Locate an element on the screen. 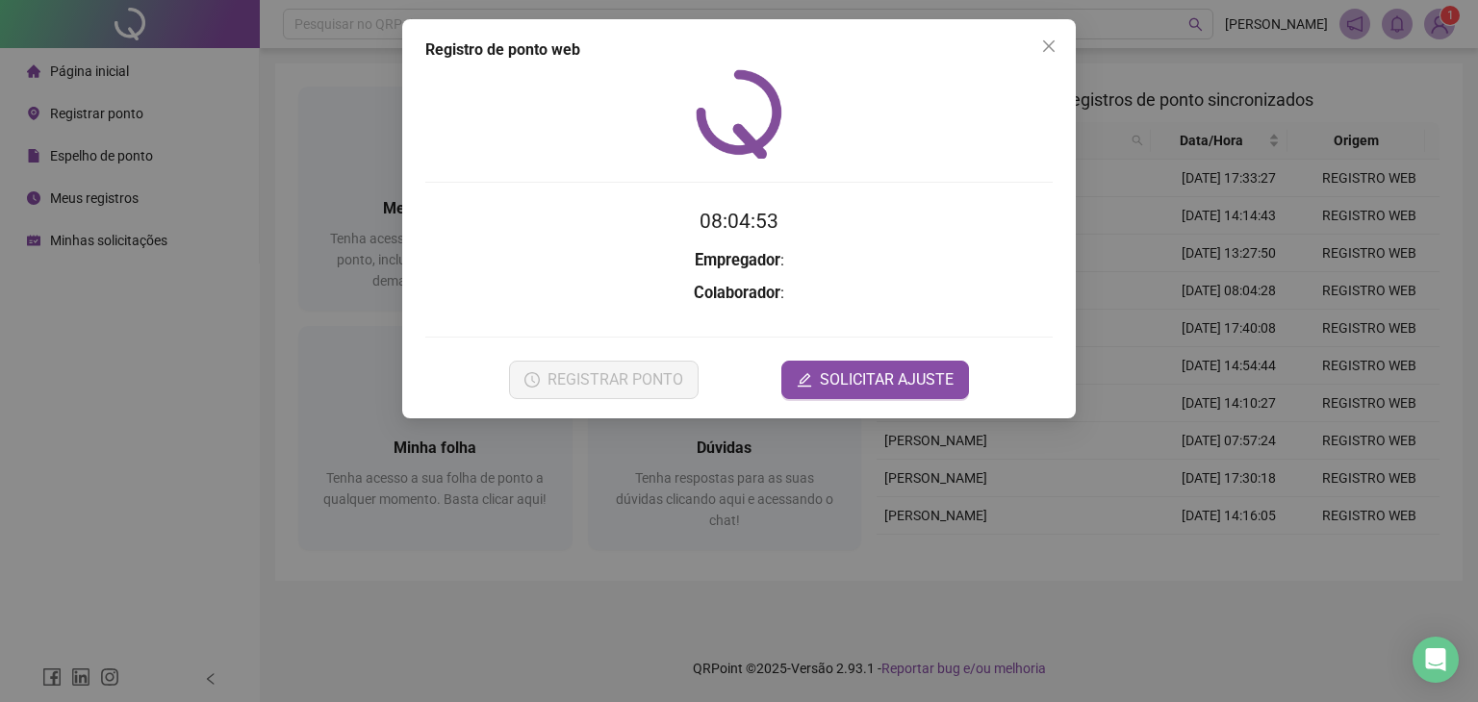  time: 08:04:53 is located at coordinates (739, 221).